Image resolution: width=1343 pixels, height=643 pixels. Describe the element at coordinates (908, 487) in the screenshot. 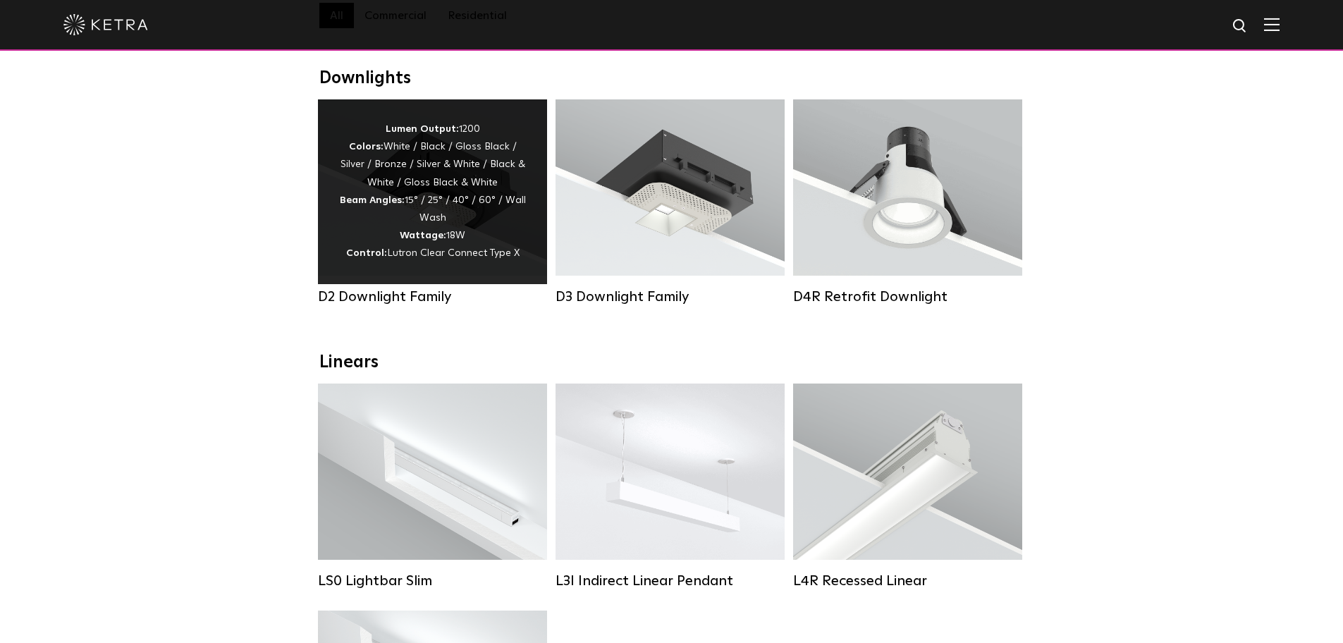

I see `a: L4R Recessed Linear Lumen Output:400 / 600 / 800 / 1000Colors:White / BlackControl:Lutron Clear C...` at that location.